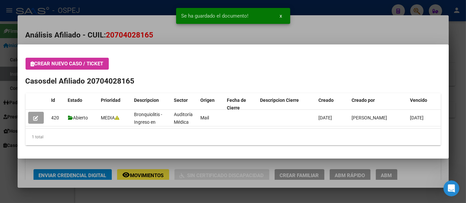  I want to click on button: x, so click(281, 16).